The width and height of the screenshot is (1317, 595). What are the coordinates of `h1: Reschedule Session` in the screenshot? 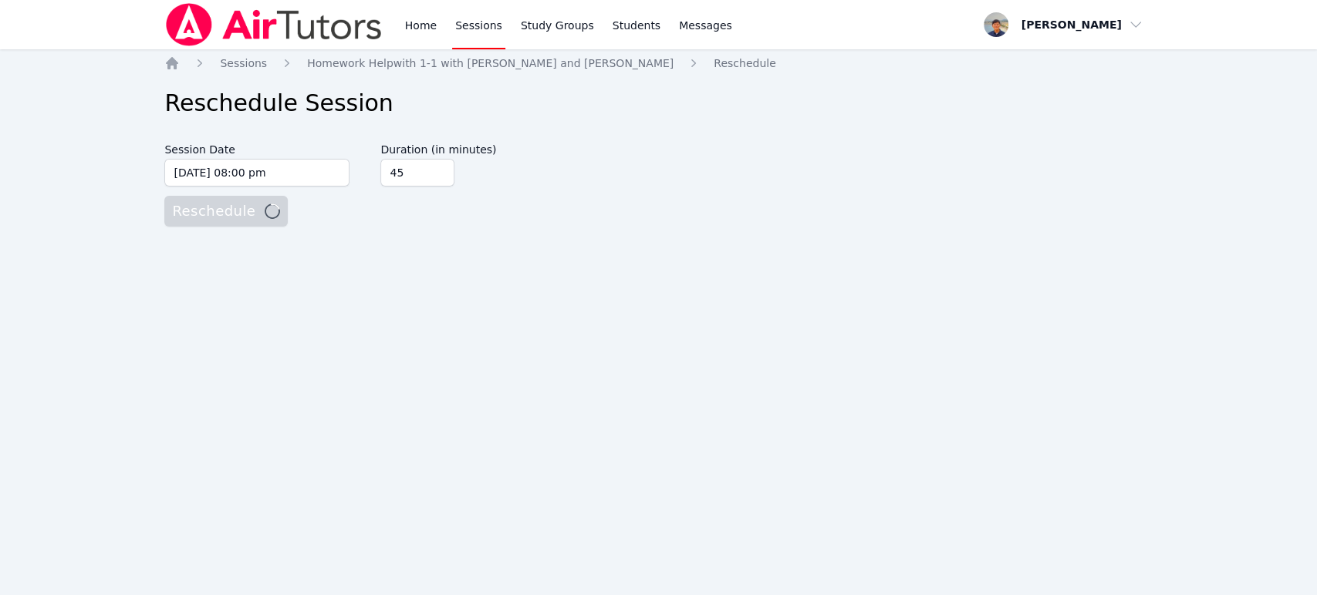 It's located at (658, 103).